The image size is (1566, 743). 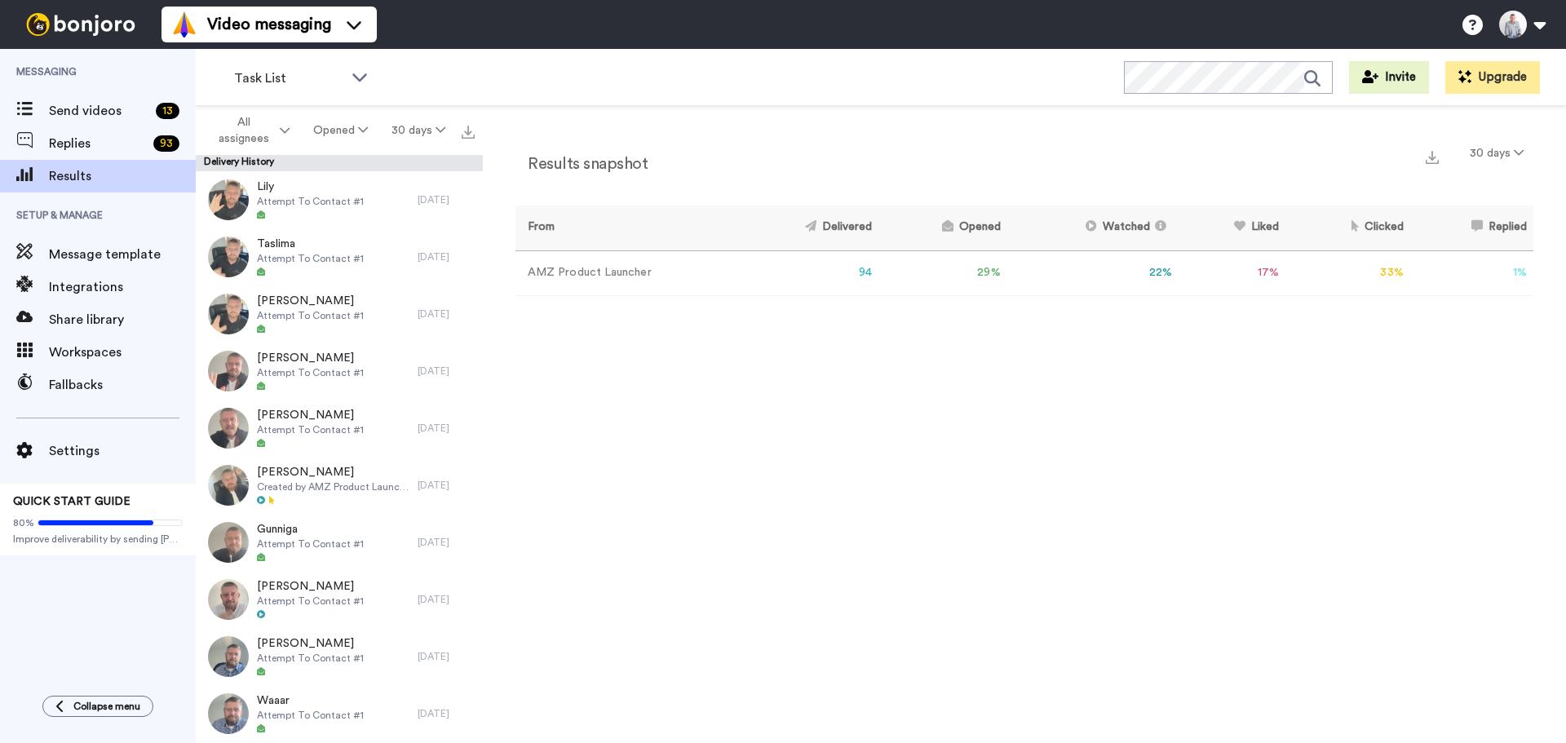 I want to click on td: 29 %, so click(x=942, y=272).